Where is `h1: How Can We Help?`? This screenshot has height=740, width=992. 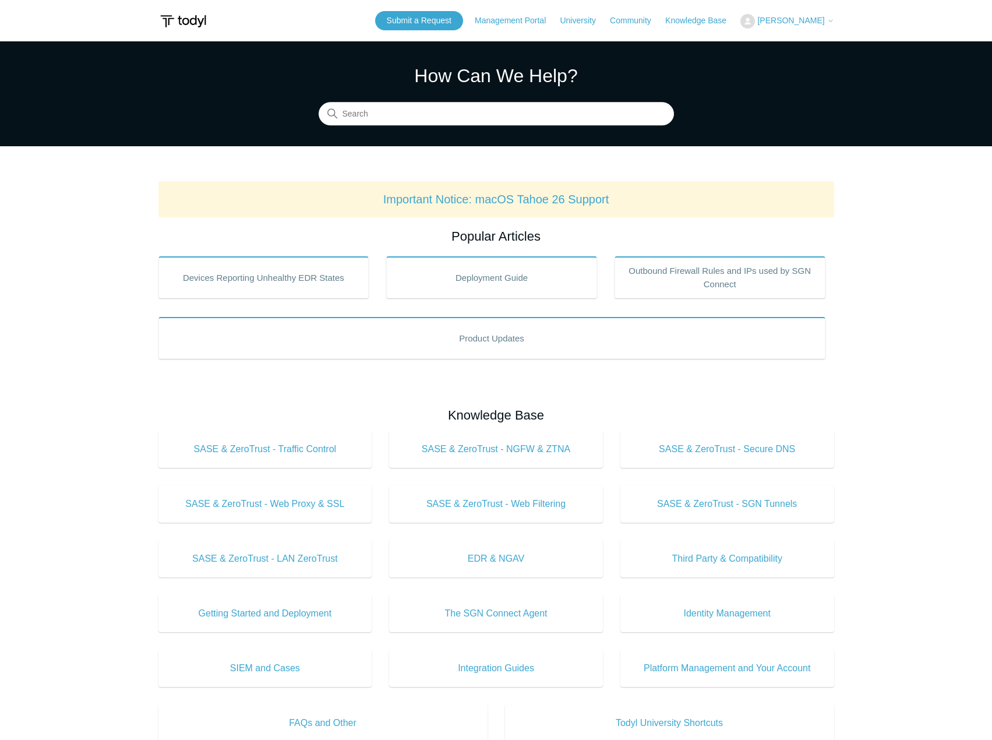
h1: How Can We Help? is located at coordinates (496, 76).